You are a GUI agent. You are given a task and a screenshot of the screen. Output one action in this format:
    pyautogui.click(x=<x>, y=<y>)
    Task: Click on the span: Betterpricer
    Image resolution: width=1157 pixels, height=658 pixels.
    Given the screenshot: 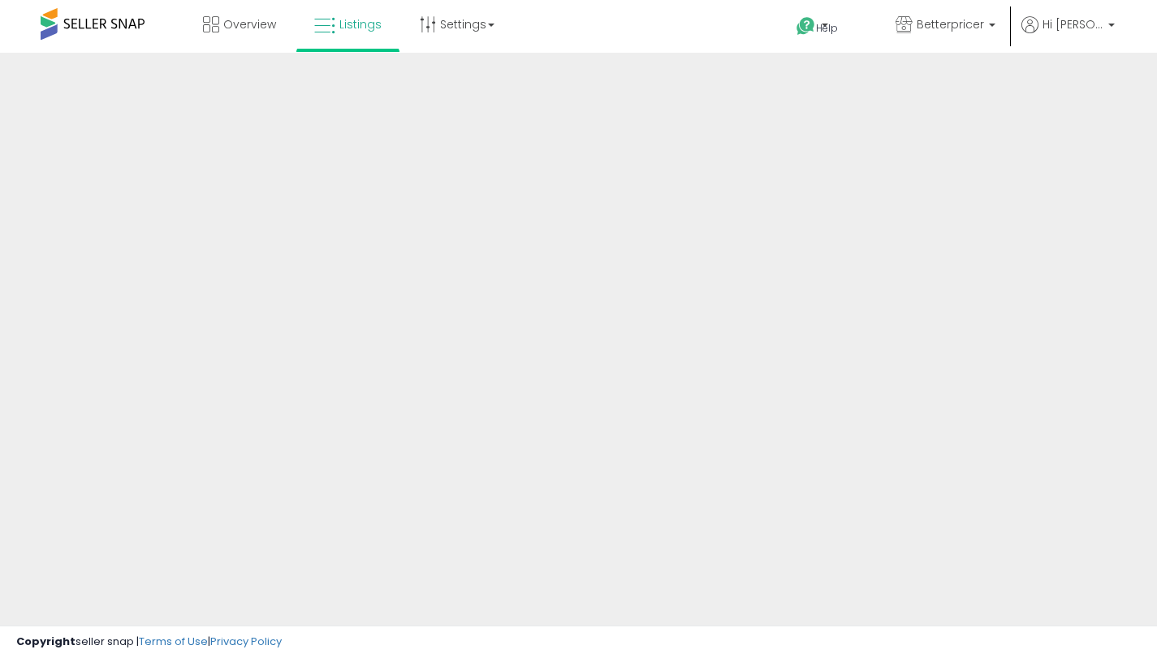 What is the action you would take?
    pyautogui.click(x=950, y=24)
    